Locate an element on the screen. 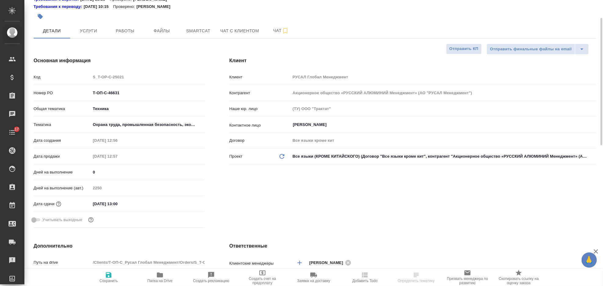  button: Отправить КП is located at coordinates (464, 49).